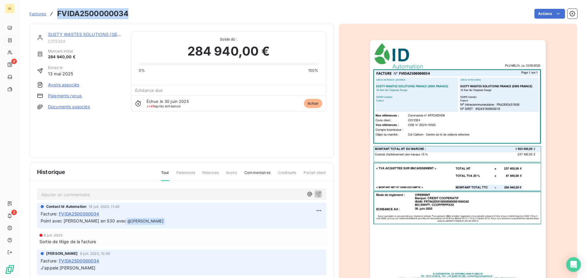 This screenshot has height=278, width=587. I want to click on span: Factures, so click(38, 14).